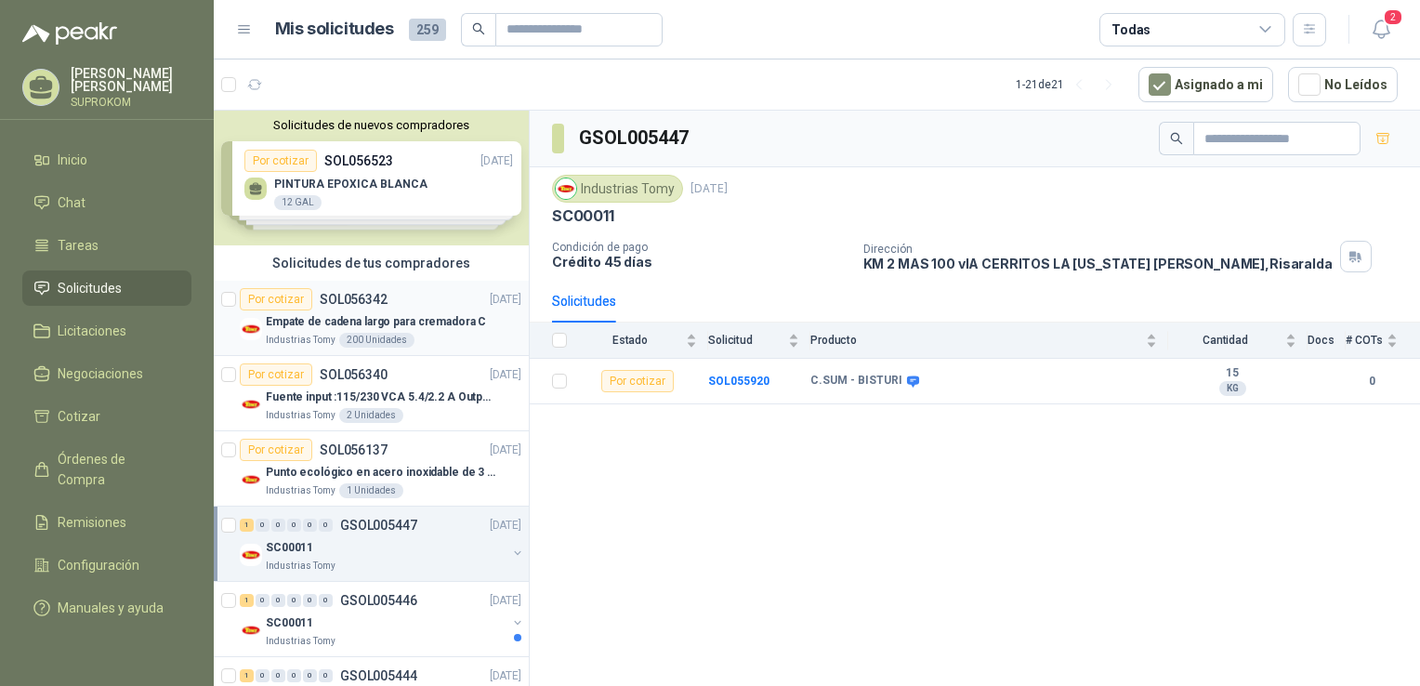  What do you see at coordinates (107, 288) in the screenshot?
I see `a: Solicitudes` at bounding box center [107, 288].